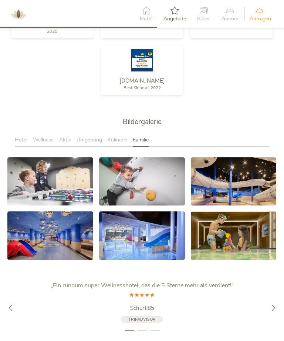  What do you see at coordinates (117, 140) in the screenshot?
I see `span: Kulinarik` at bounding box center [117, 140].